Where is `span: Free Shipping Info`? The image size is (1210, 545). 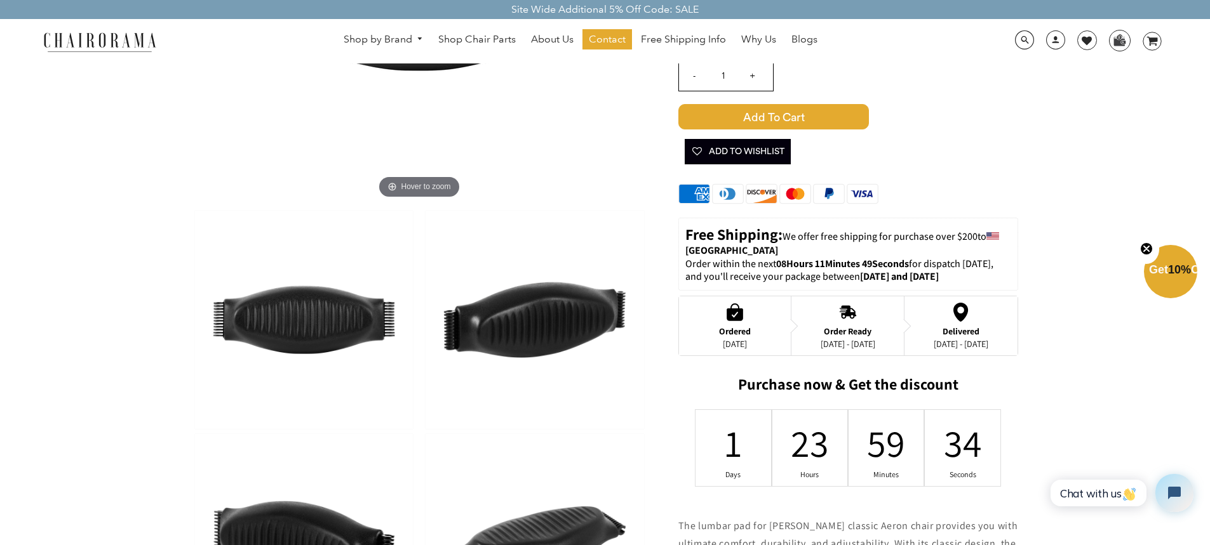
span: Free Shipping Info is located at coordinates (683, 39).